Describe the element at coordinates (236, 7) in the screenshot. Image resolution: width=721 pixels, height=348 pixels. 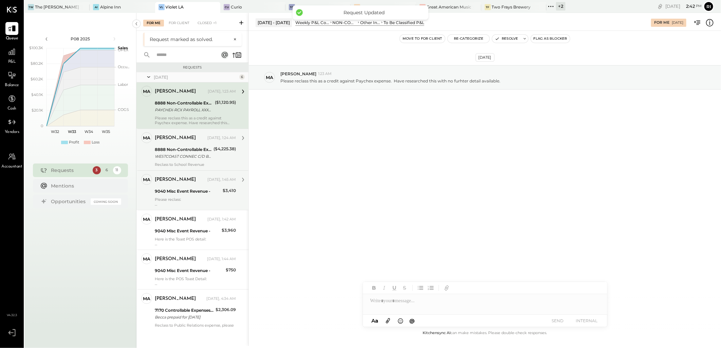
I see `div: Curio` at that location.